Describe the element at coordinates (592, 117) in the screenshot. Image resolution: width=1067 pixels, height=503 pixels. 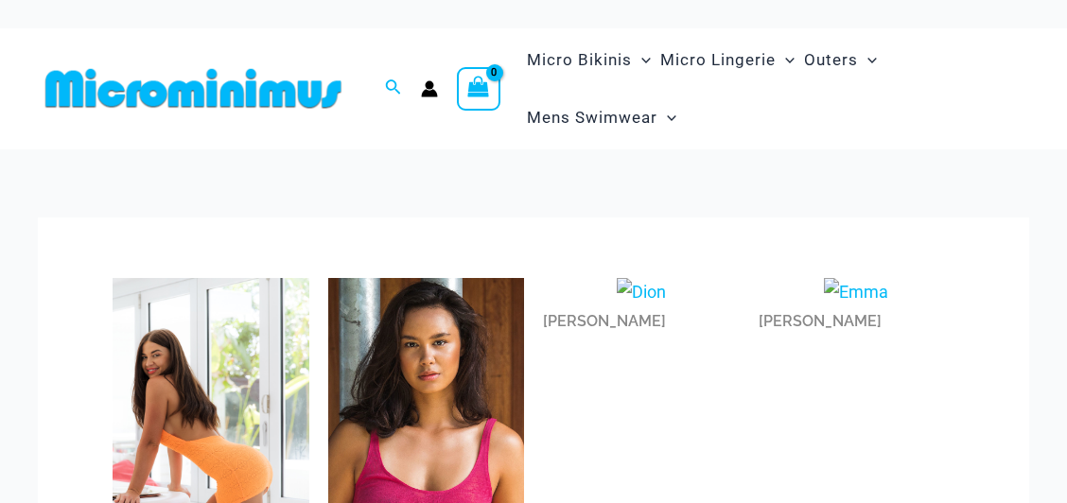
I see `span: Mens Swimwear` at that location.